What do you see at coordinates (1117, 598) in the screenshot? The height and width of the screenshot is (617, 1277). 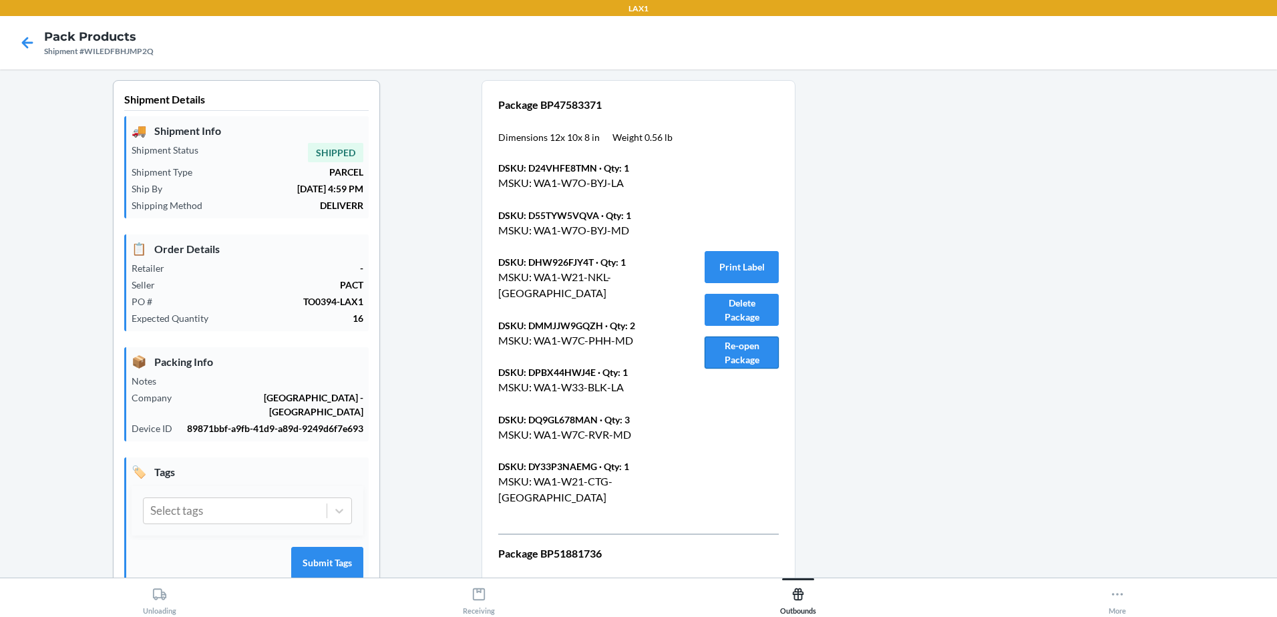 I see `div: More` at bounding box center [1117, 598].